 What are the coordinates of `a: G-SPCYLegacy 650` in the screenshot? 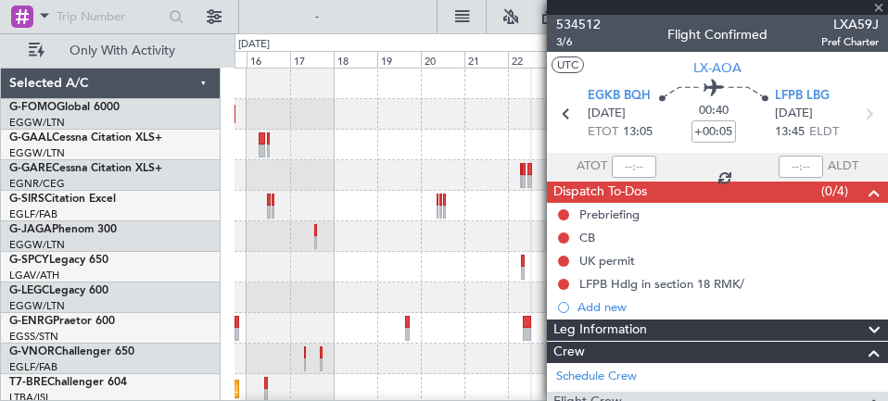 It's located at (58, 261).